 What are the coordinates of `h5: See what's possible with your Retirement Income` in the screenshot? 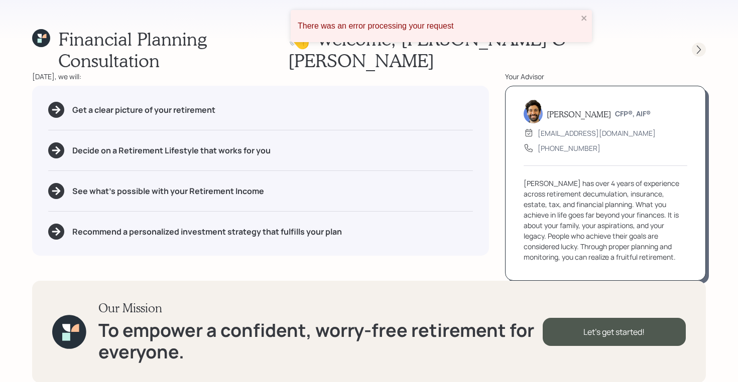 It's located at (168, 191).